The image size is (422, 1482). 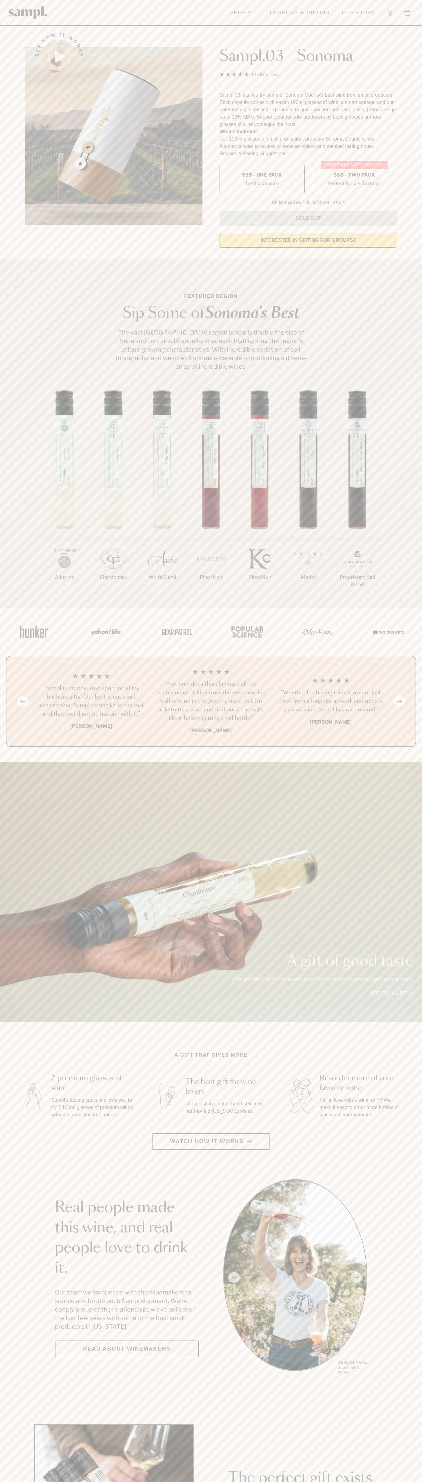 What do you see at coordinates (309, 495) in the screenshot?
I see `li: 6 / 7` at bounding box center [309, 495].